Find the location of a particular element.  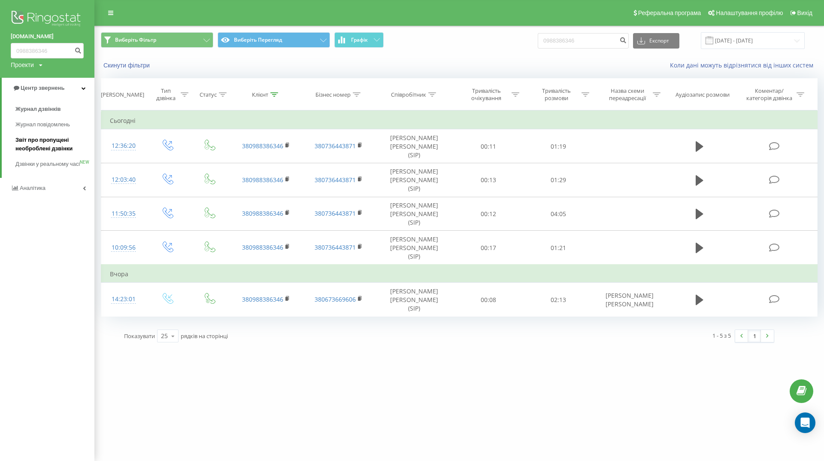

font: Реферальна програма is located at coordinates (670, 13).